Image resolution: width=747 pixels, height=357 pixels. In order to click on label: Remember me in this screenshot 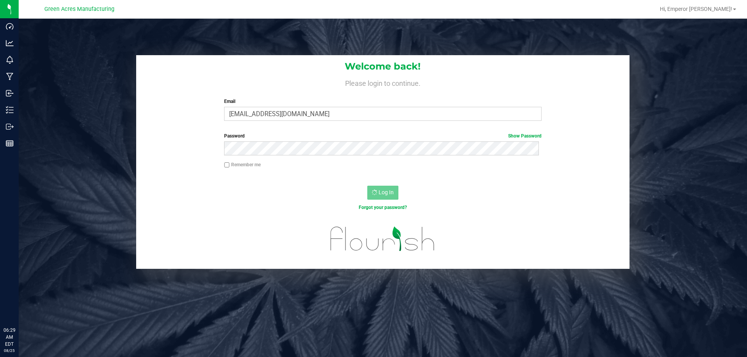, I will do `click(242, 165)`.